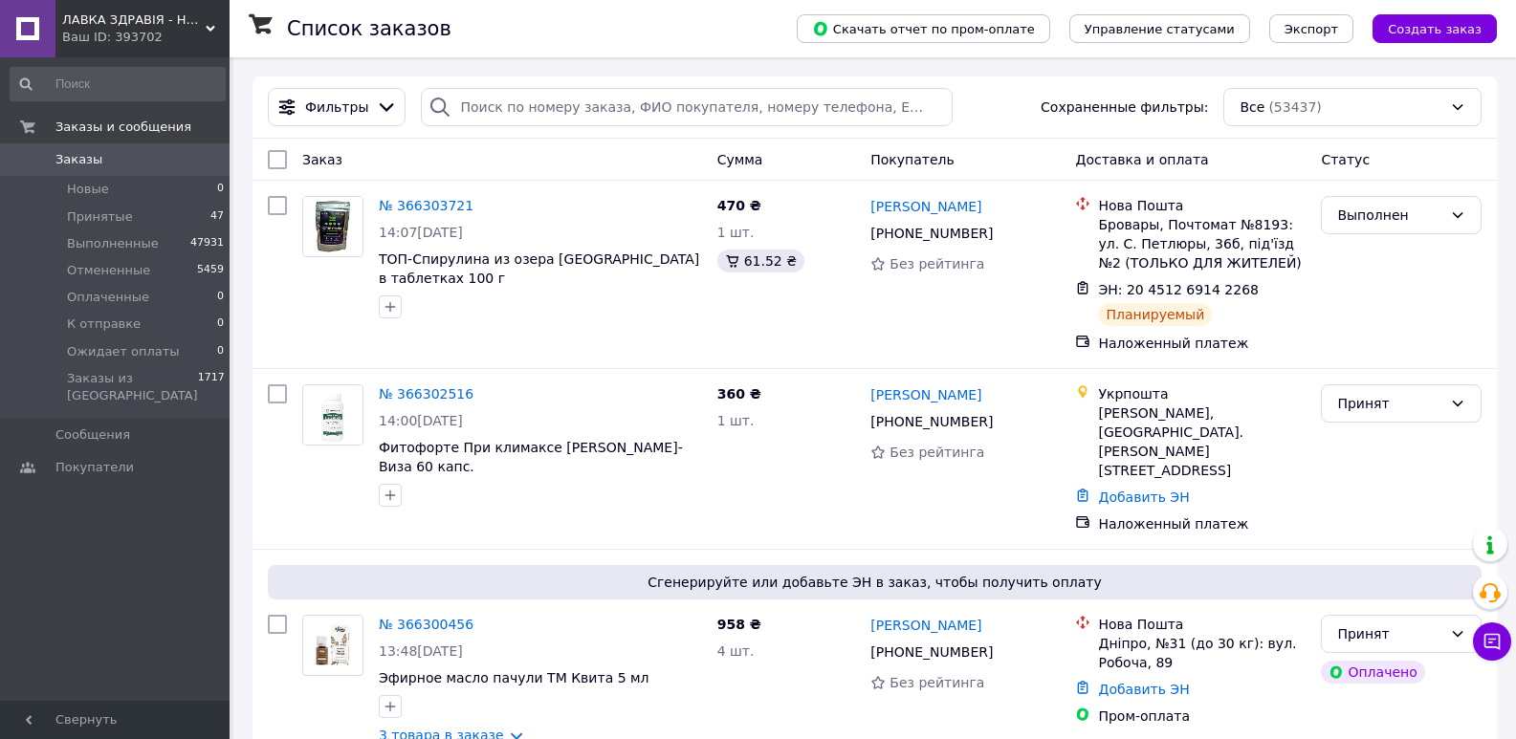  What do you see at coordinates (1345, 160) in the screenshot?
I see `span: Статус` at bounding box center [1345, 160].